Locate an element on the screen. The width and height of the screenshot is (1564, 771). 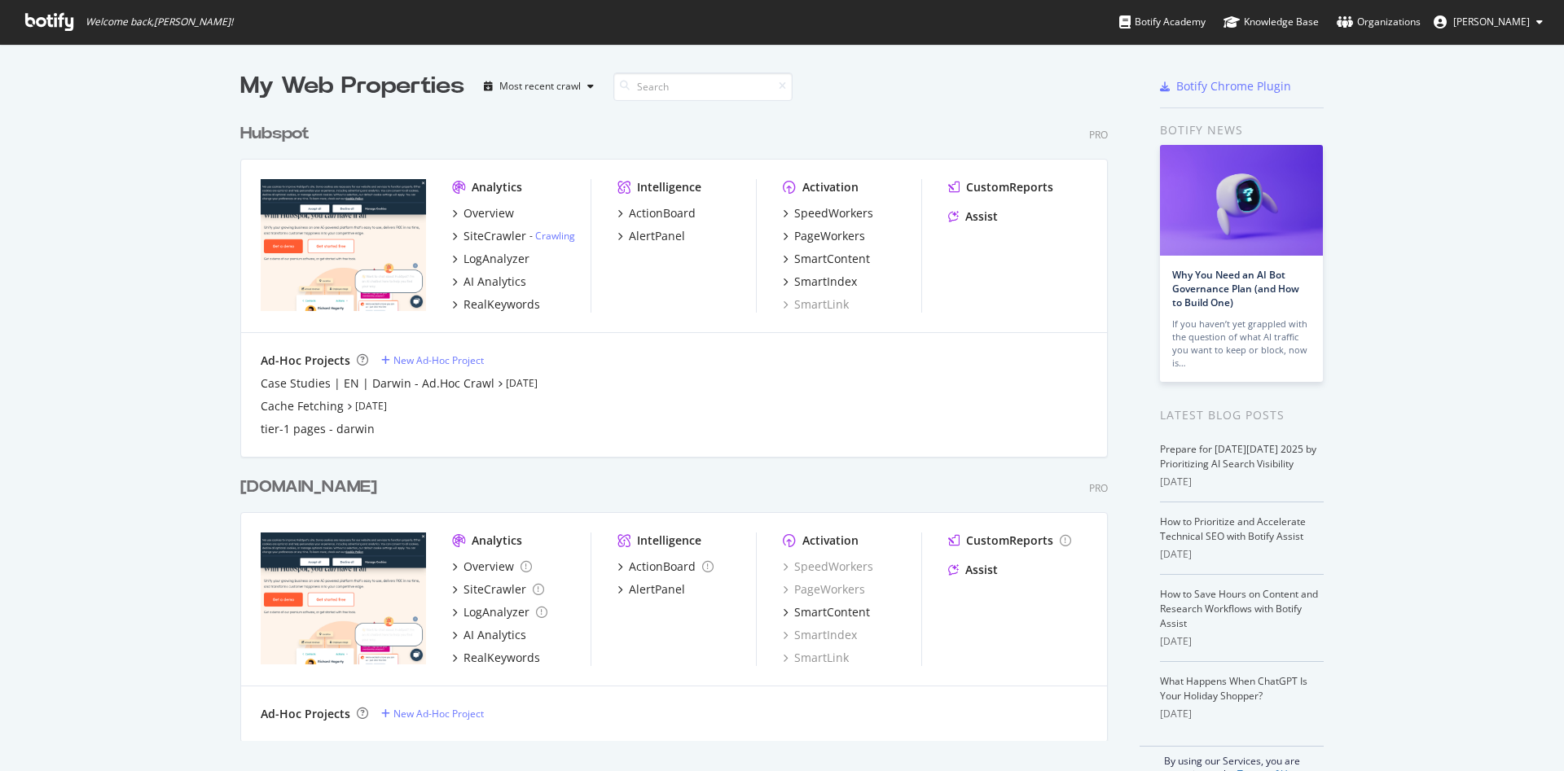
div: Knowledge Base is located at coordinates (1270, 22).